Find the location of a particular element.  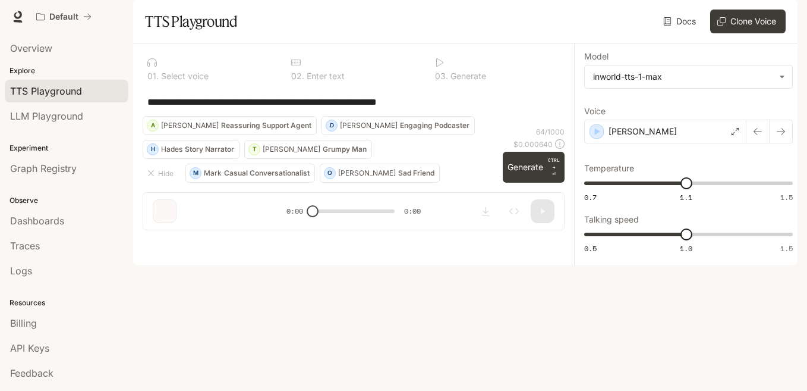

div: O is located at coordinates (330, 173).